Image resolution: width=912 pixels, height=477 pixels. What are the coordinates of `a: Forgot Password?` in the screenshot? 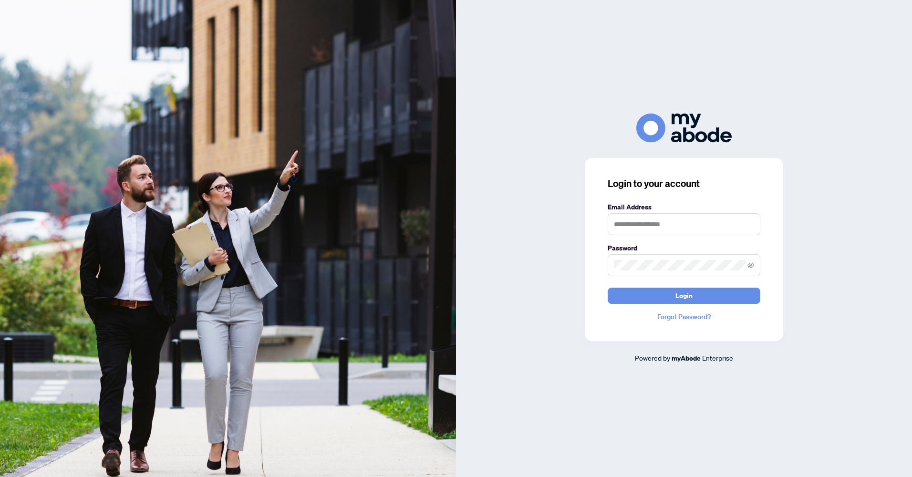 It's located at (684, 317).